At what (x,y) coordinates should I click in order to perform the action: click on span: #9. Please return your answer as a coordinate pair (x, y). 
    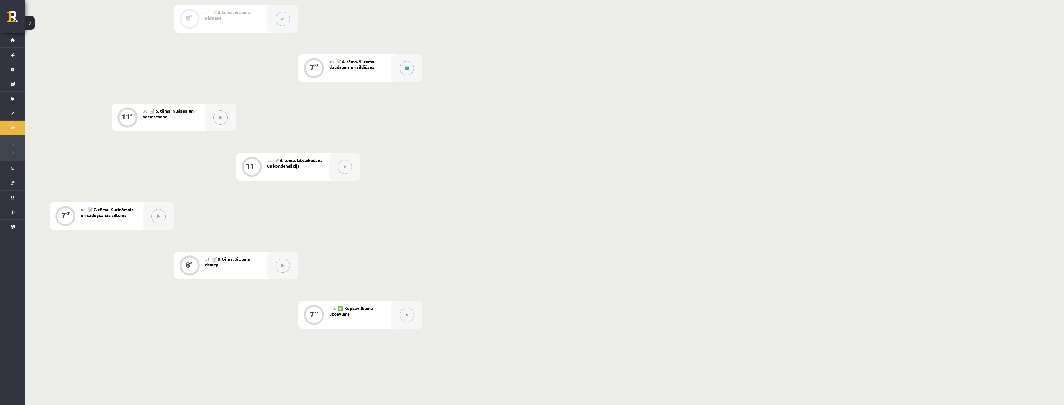
    Looking at the image, I should click on (207, 259).